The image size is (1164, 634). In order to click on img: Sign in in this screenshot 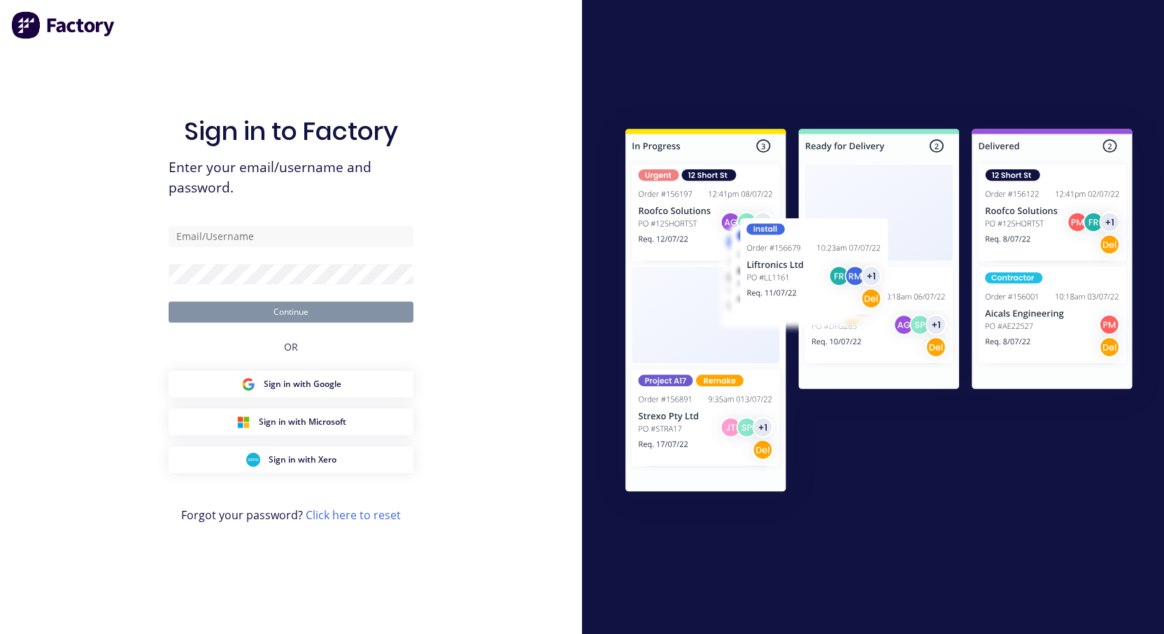, I will do `click(879, 313)`.